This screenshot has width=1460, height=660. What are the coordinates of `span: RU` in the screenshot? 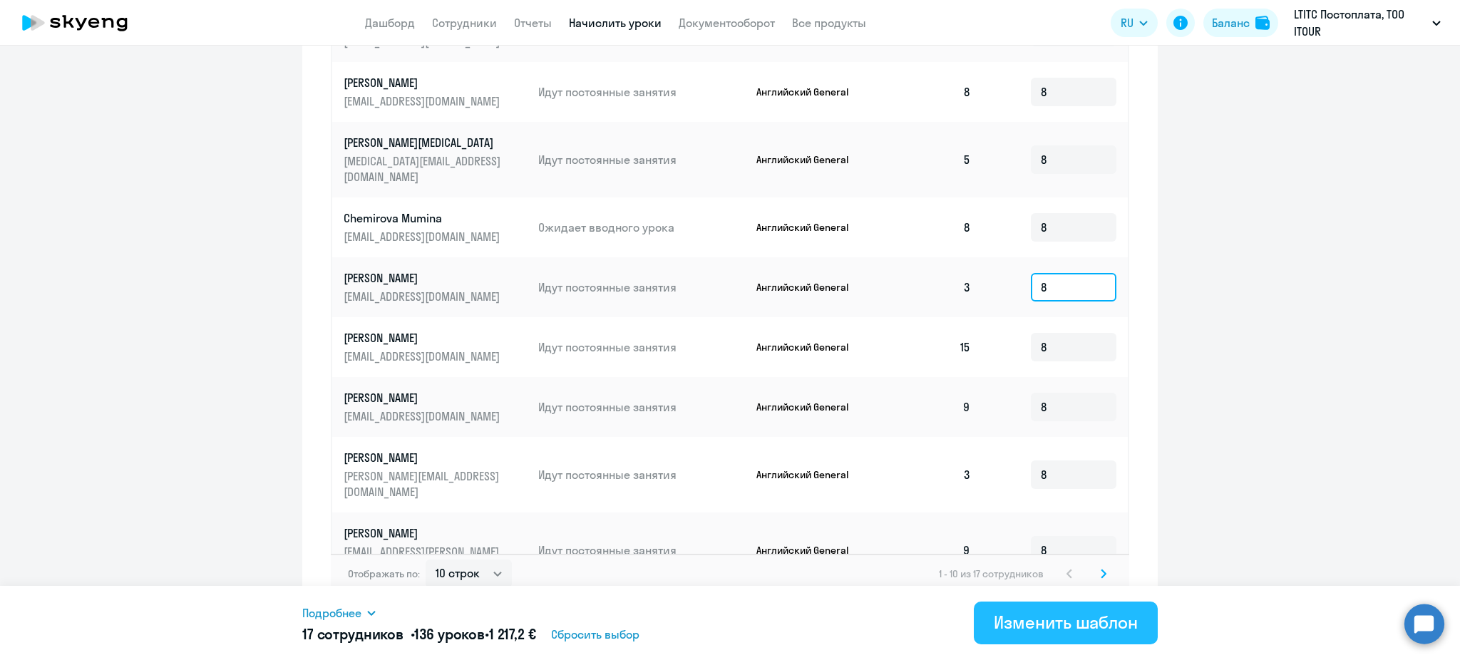 It's located at (1127, 23).